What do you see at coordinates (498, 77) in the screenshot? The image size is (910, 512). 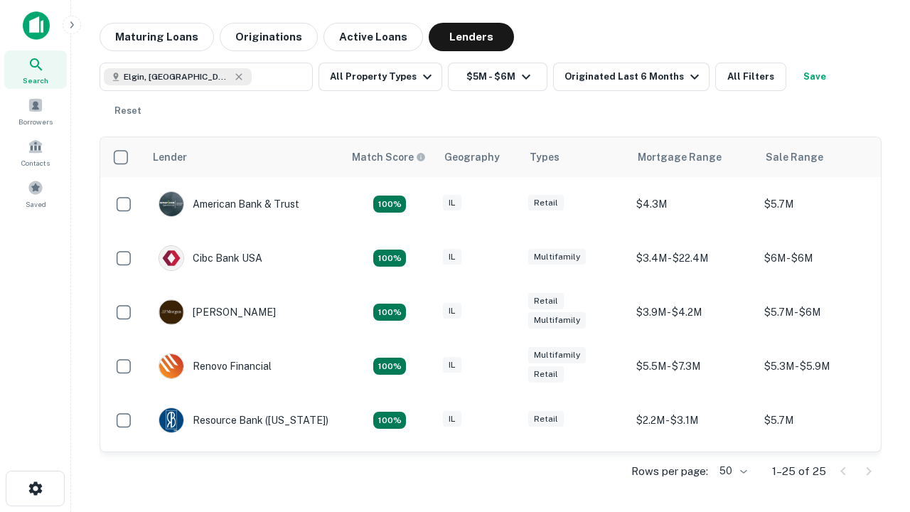 I see `button: $5M - $6M` at bounding box center [498, 77].